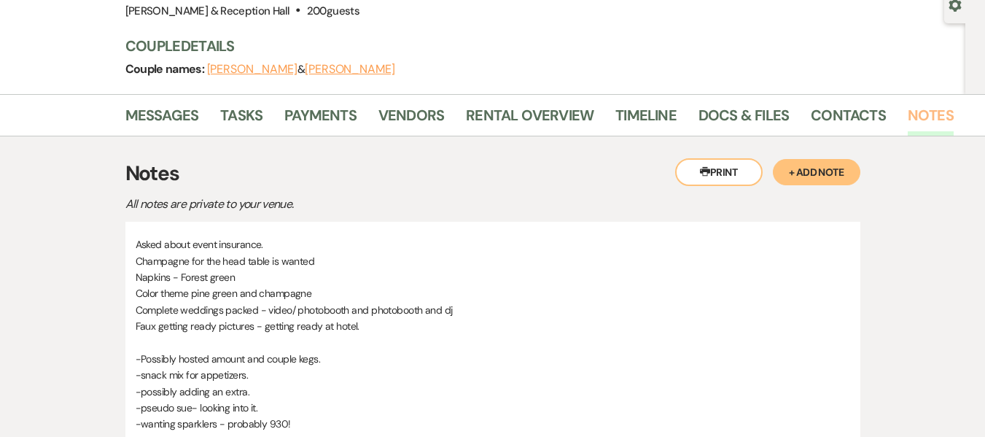  What do you see at coordinates (529, 120) in the screenshot?
I see `a: Rental Overview` at bounding box center [529, 120].